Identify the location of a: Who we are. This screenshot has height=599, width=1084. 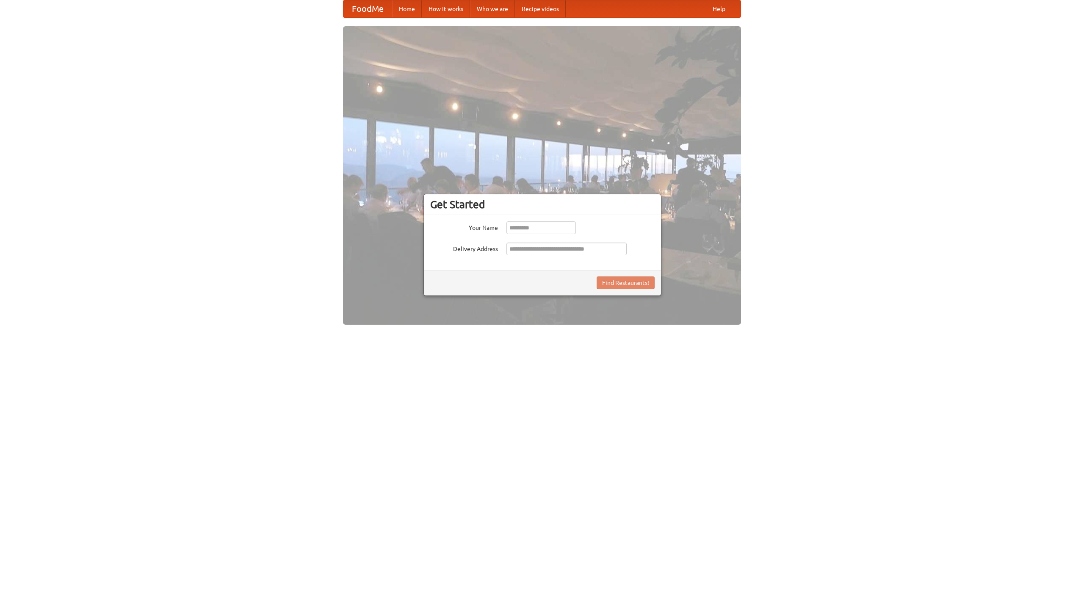
(493, 9).